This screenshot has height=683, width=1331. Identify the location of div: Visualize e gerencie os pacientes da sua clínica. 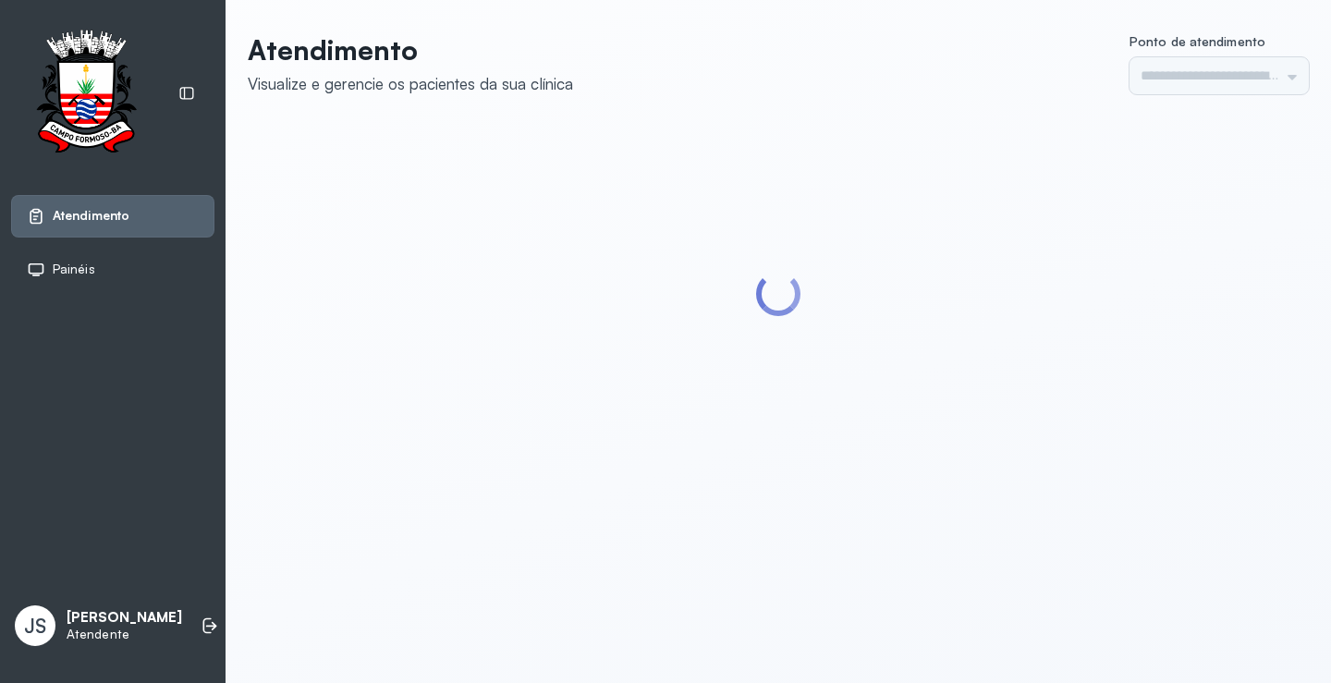
(410, 83).